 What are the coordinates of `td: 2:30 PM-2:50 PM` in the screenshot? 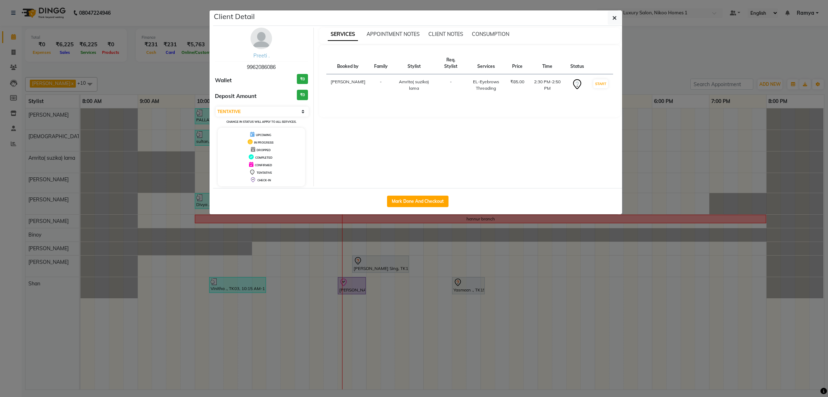 It's located at (547, 85).